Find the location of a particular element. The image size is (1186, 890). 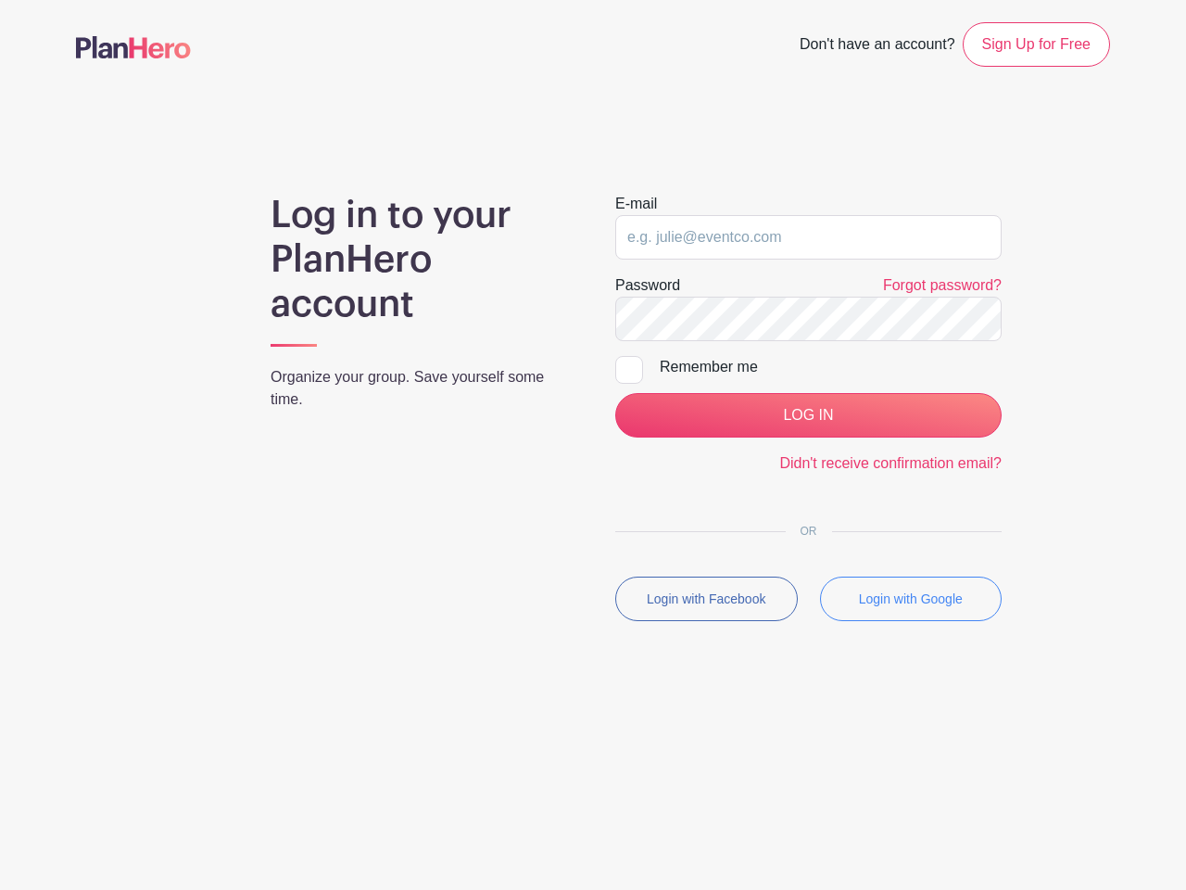

input: LOG IN is located at coordinates (808, 415).